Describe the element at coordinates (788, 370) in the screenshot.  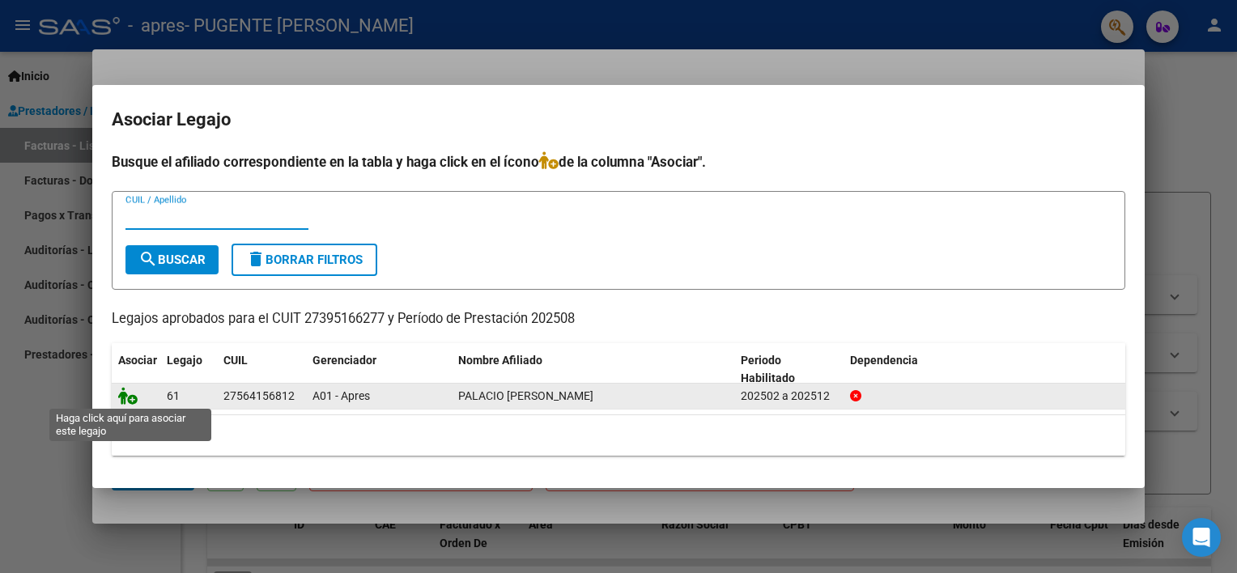
I see `datatable-header-cell: Periodo Habilitado` at that location.